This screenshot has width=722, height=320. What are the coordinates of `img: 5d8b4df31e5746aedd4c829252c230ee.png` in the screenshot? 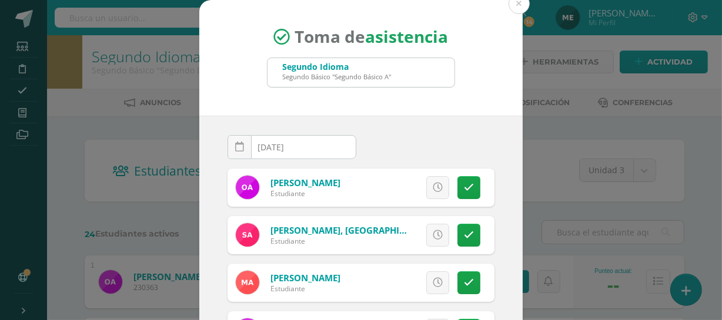 It's located at (247, 187).